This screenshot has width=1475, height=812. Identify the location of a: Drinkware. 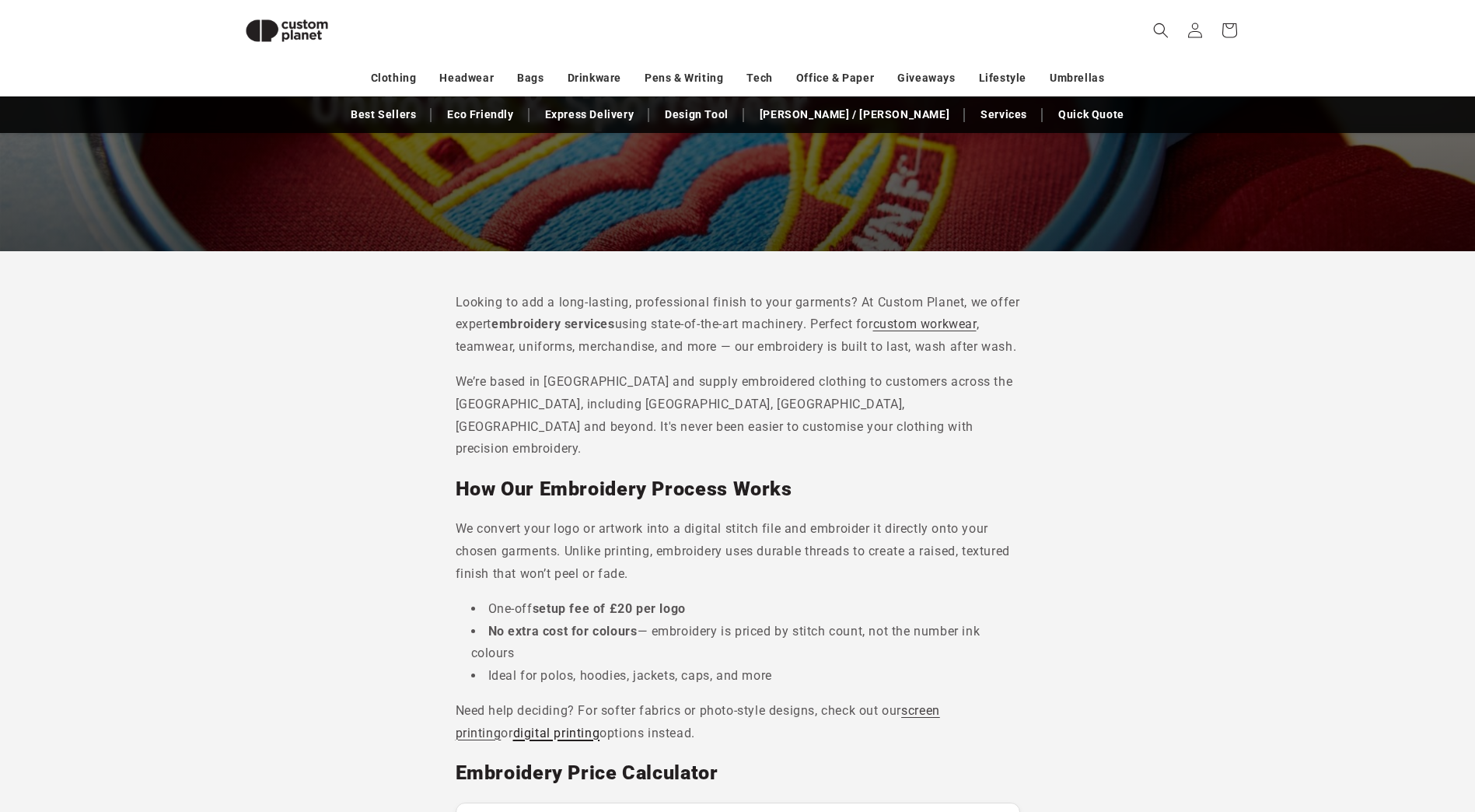
(594, 78).